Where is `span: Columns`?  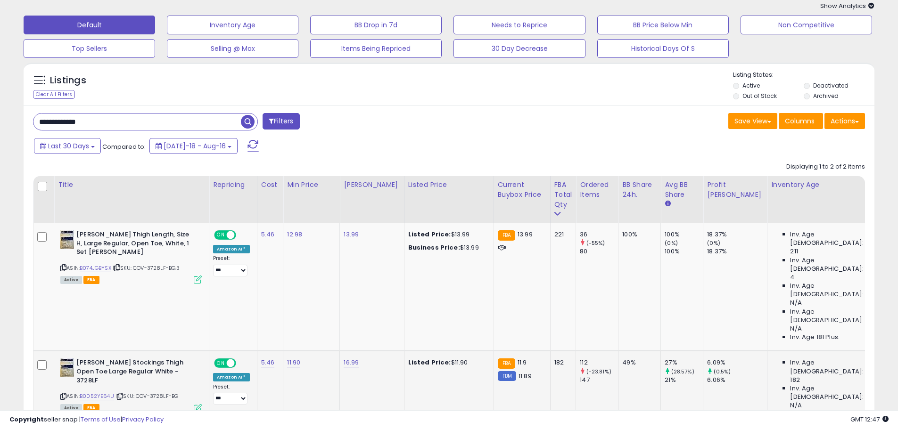 span: Columns is located at coordinates (799, 121).